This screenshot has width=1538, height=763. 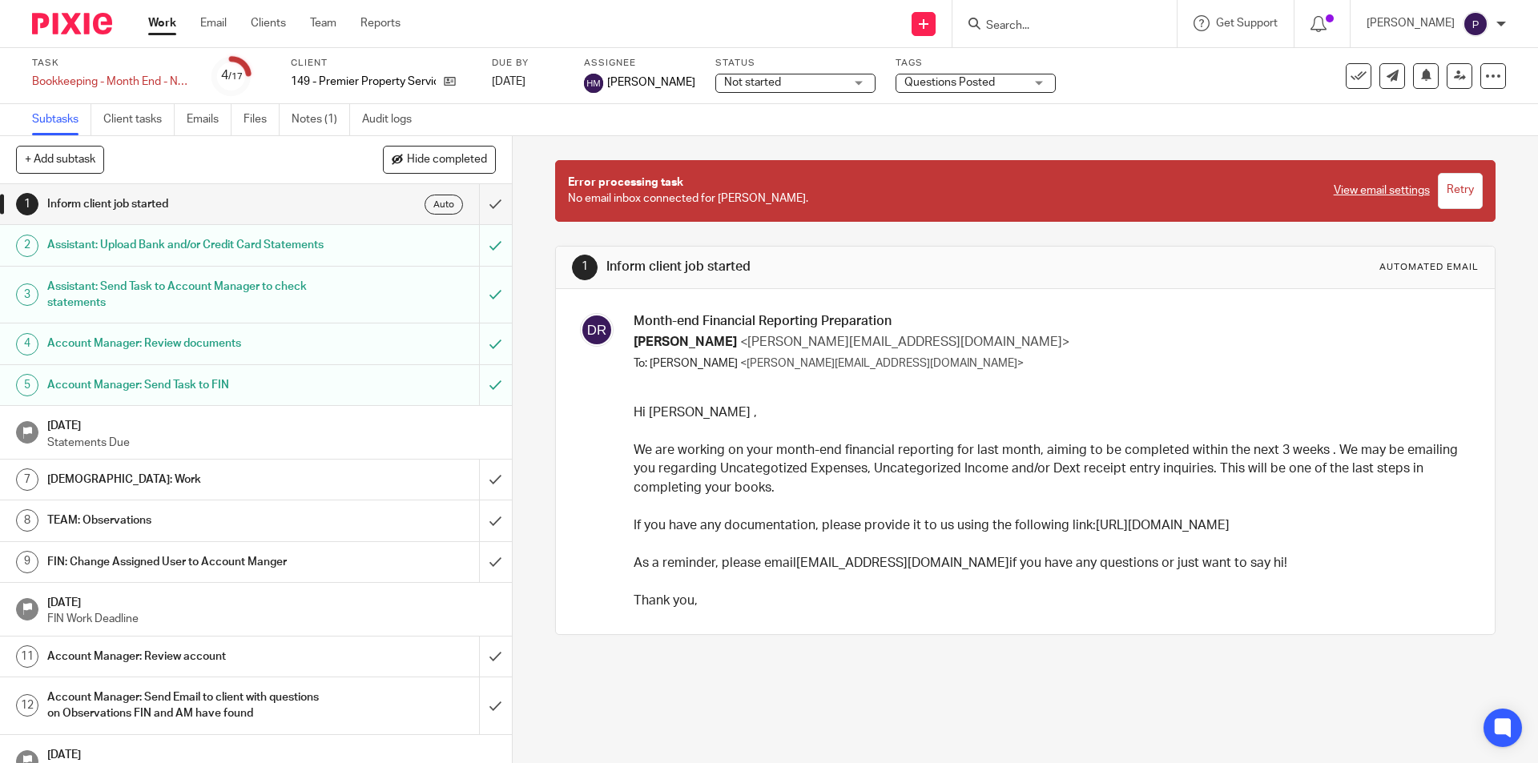 I want to click on div: 7, so click(x=27, y=480).